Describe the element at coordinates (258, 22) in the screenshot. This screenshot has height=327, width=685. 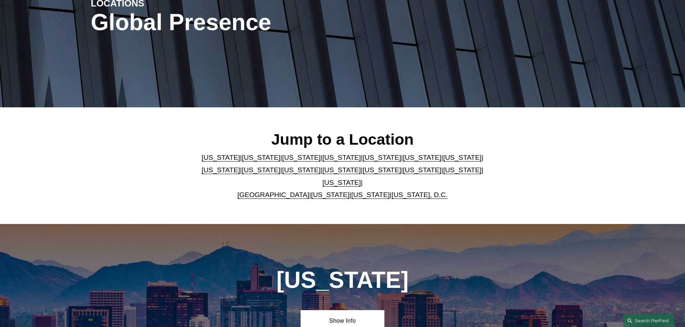
I see `h1: Global Presence` at that location.